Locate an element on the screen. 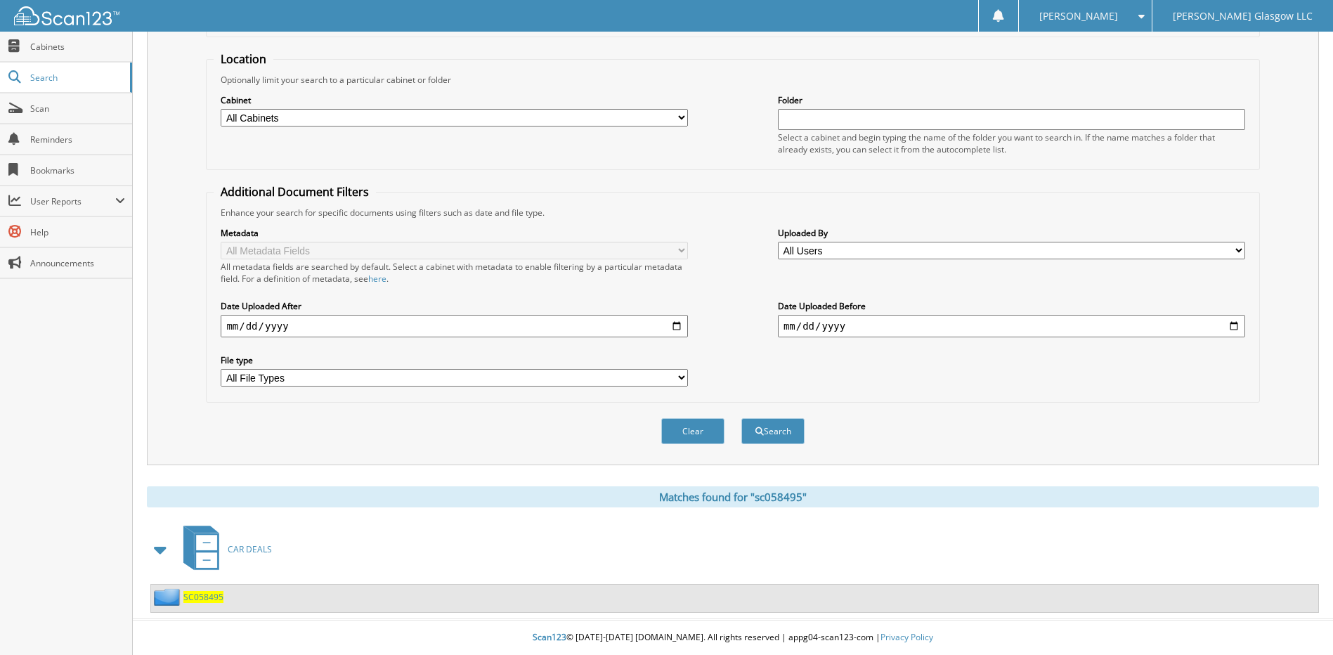 The height and width of the screenshot is (655, 1333). legend: Additional Document Filters is located at coordinates (294, 192).